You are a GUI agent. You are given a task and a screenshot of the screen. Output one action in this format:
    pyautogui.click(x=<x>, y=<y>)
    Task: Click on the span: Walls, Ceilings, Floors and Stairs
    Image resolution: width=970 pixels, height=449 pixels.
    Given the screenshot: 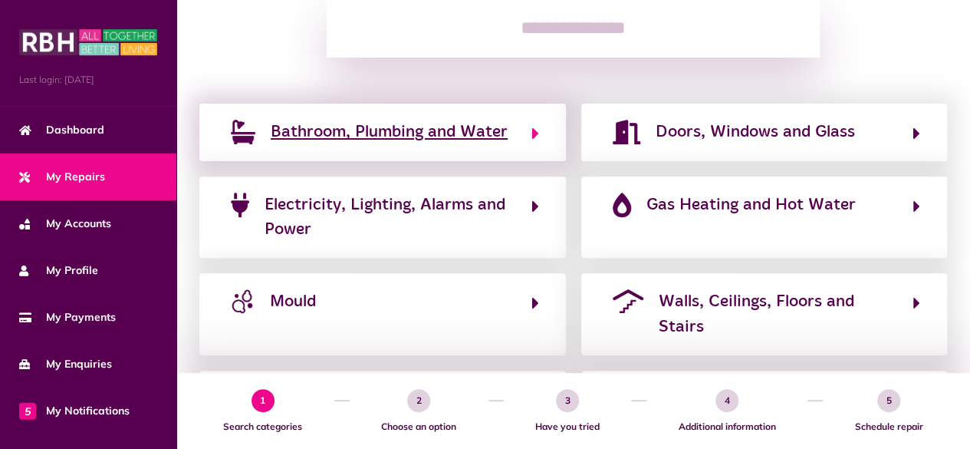 What is the action you would take?
    pyautogui.click(x=778, y=314)
    